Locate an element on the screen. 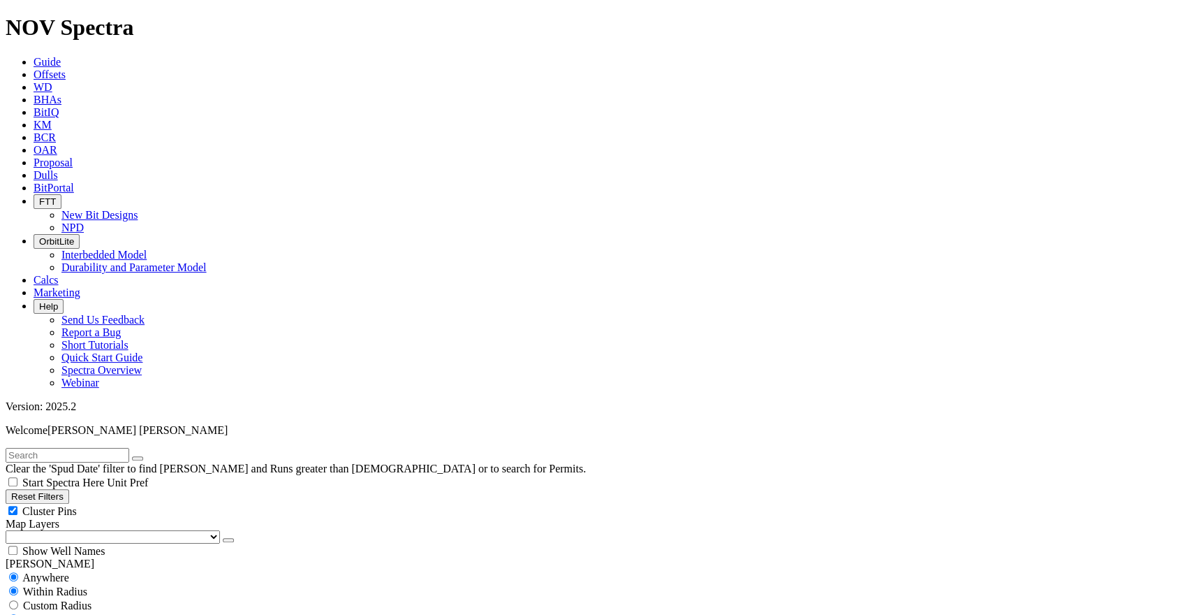 The height and width of the screenshot is (615, 1192). span: Cluster Pins is located at coordinates (50, 511).